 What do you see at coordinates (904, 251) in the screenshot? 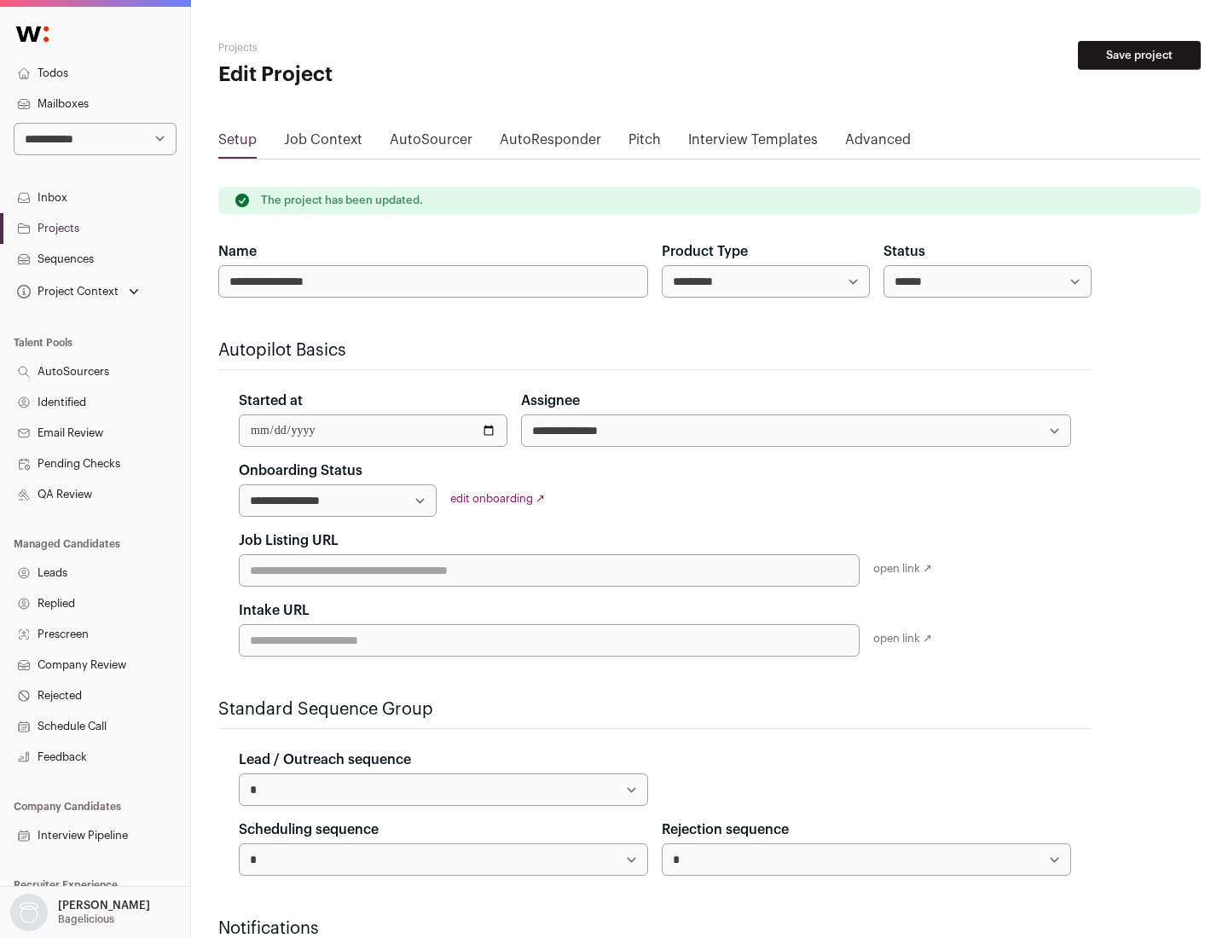
I see `label: Status` at bounding box center [904, 251].